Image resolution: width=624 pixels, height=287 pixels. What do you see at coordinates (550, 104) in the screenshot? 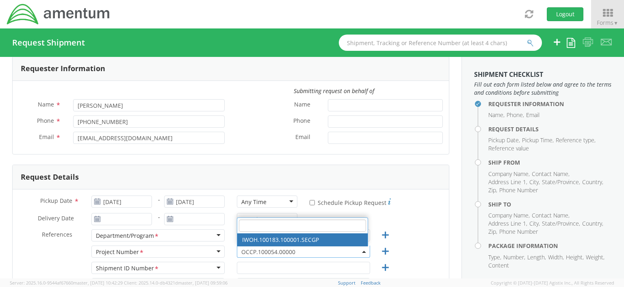
I see `h4: Requester Information` at bounding box center [550, 104].